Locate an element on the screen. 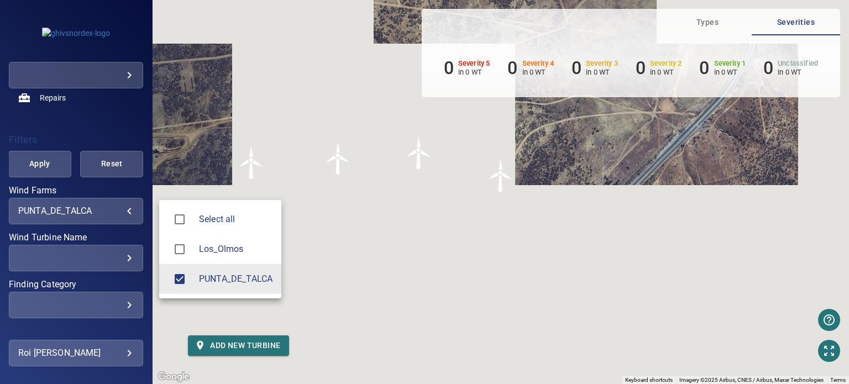 The image size is (849, 384). ul: PUNTA_DE_TALCA is located at coordinates (220, 249).